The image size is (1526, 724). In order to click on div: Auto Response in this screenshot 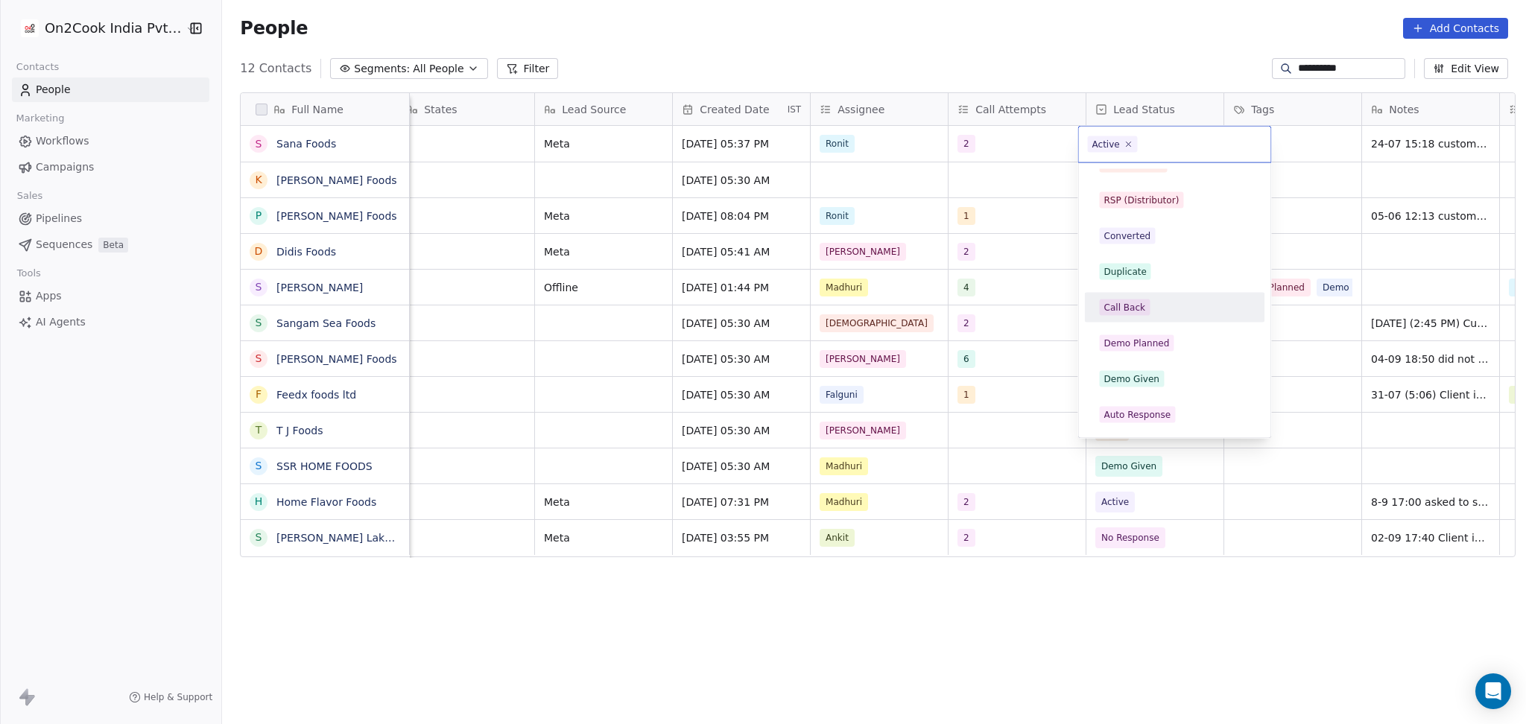, I will do `click(1137, 415)`.